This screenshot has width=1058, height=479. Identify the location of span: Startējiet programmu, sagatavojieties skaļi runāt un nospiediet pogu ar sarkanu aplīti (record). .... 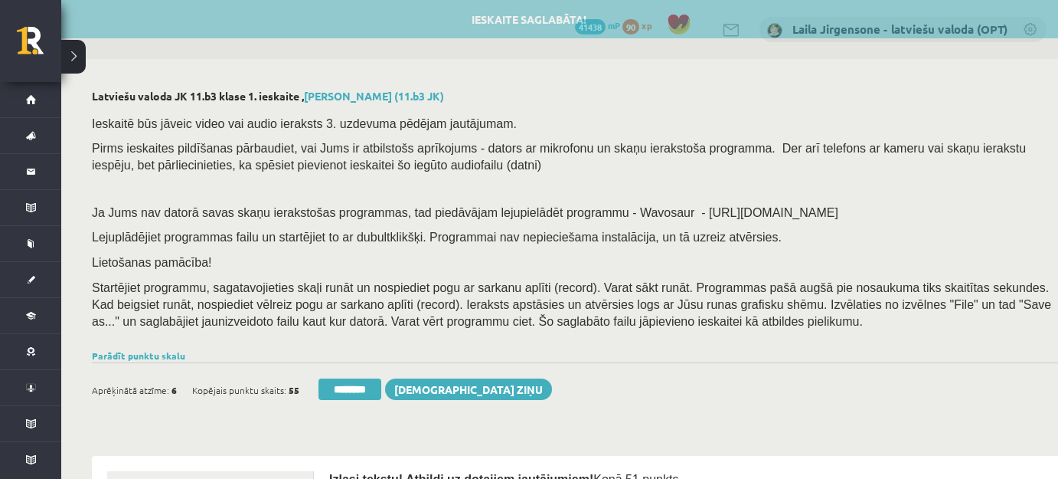
(571, 304).